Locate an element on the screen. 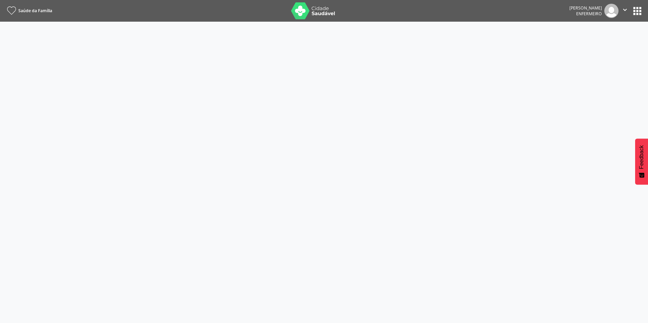 This screenshot has width=648, height=323. button: apps is located at coordinates (637, 11).